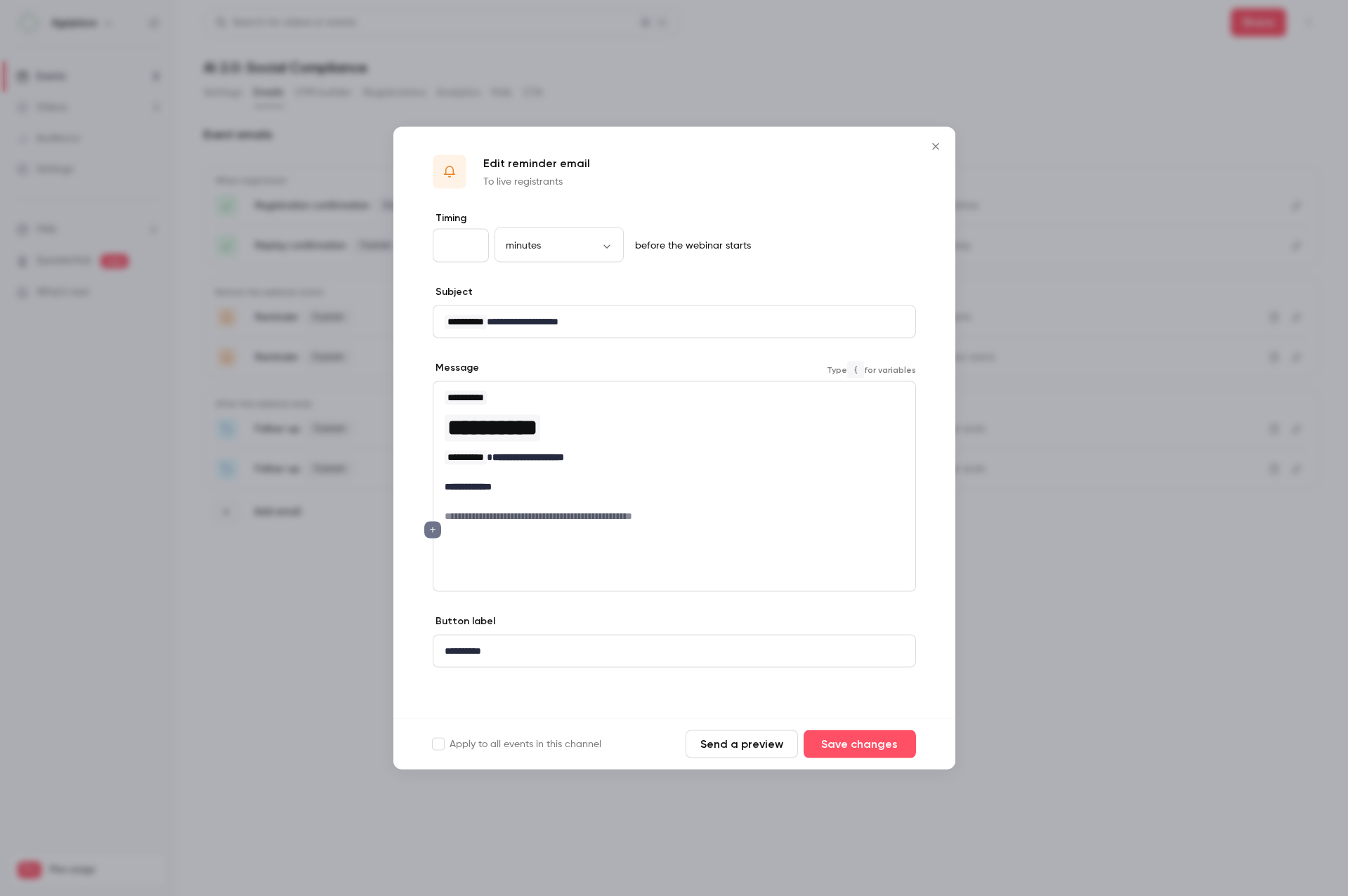 This screenshot has height=896, width=1348. I want to click on label: Timing, so click(674, 219).